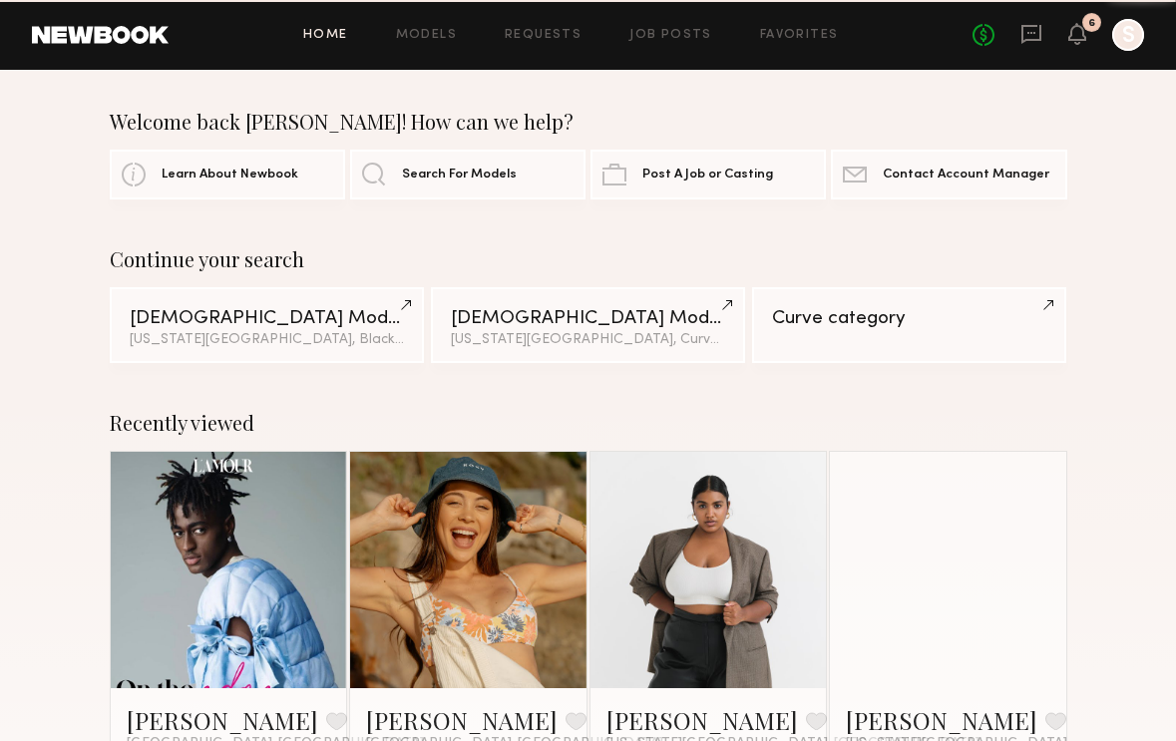  What do you see at coordinates (1128, 35) in the screenshot?
I see `a: S` at bounding box center [1128, 35].